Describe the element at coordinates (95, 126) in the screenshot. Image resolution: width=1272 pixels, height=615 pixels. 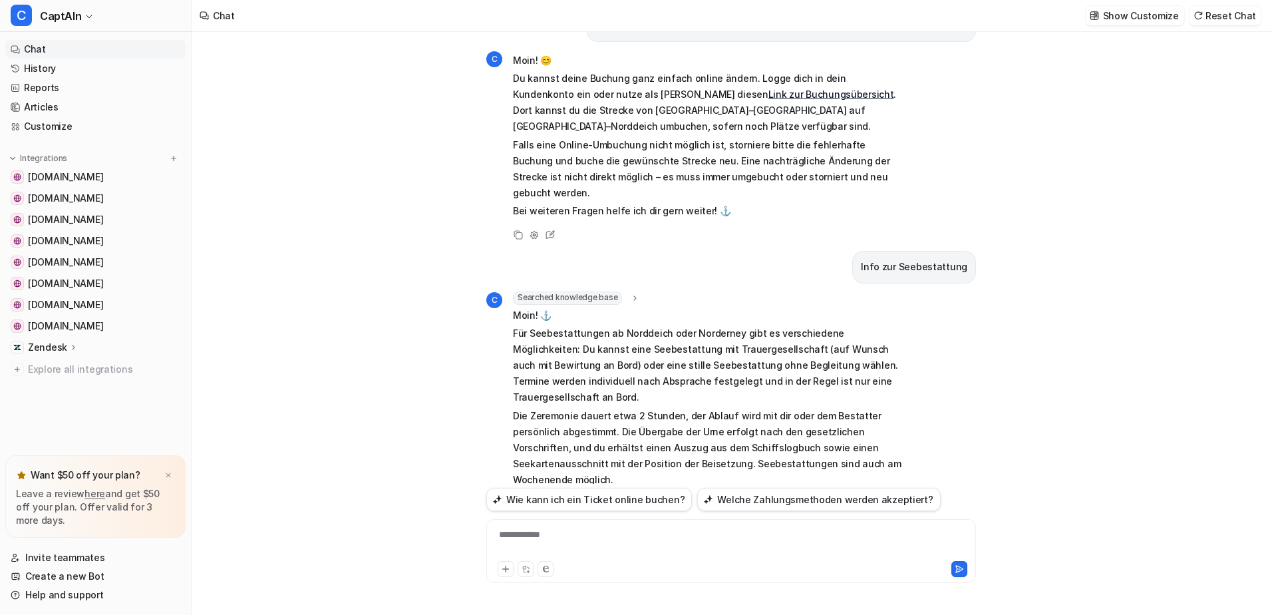
I see `a: Customize` at that location.